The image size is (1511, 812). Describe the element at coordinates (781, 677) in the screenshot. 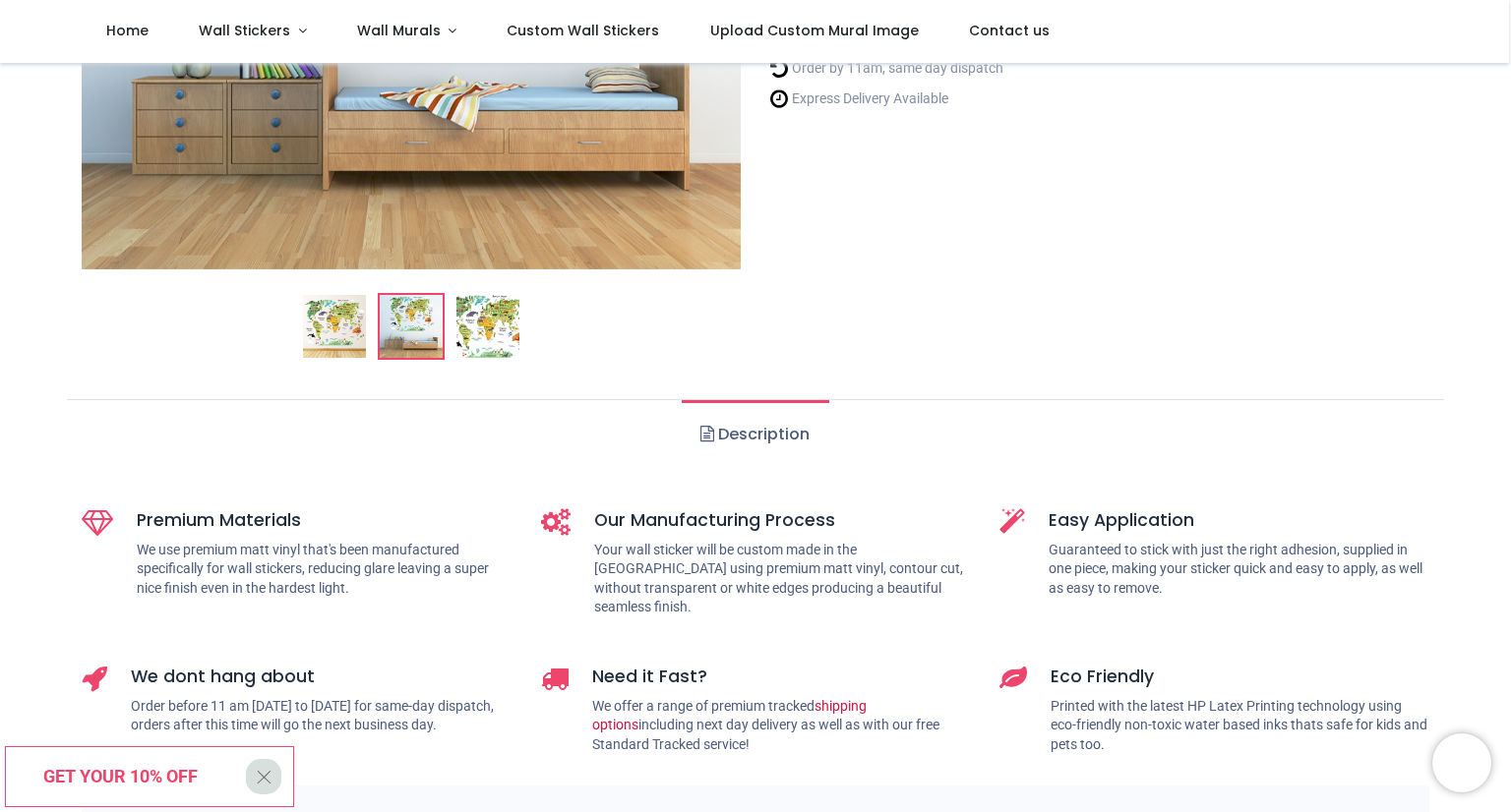

I see `h5: Need it Fast?` at that location.